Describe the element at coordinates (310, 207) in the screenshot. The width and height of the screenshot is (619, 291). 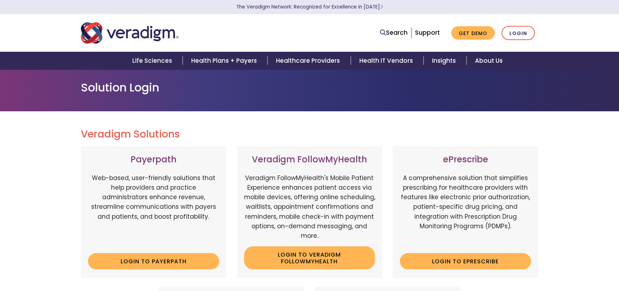
I see `p: Veradigm FollowMyHealth's Mobile Patient Experience enhances patient access via mobile devices, o...` at that location.